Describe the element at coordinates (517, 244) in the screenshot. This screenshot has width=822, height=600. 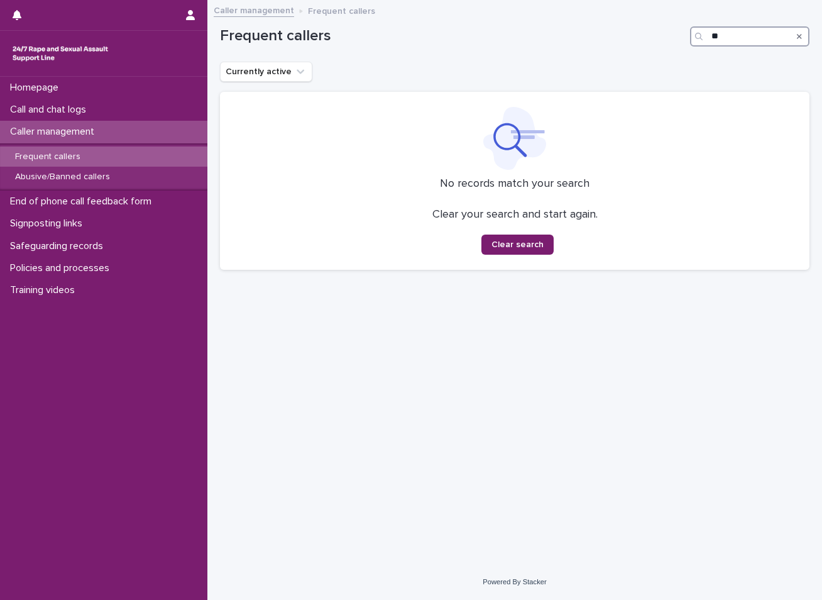
I see `span: Clear search` at that location.